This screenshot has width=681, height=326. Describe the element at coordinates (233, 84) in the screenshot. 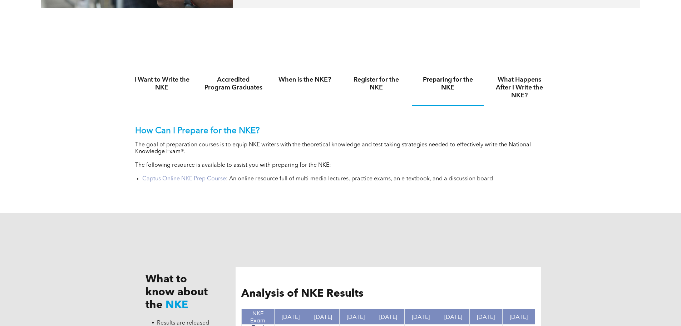

I see `h4: Accredited Program Graduates` at that location.